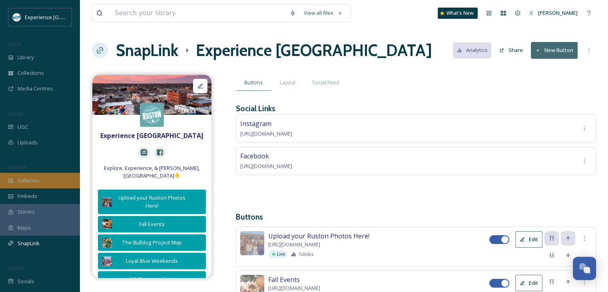  What do you see at coordinates (24, 228) in the screenshot?
I see `span: Maps` at bounding box center [24, 228].